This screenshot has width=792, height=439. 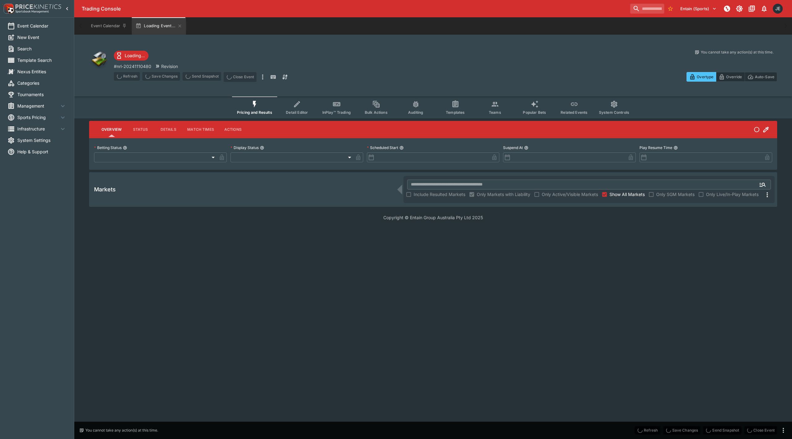 I want to click on button: Suspend At, so click(x=526, y=148).